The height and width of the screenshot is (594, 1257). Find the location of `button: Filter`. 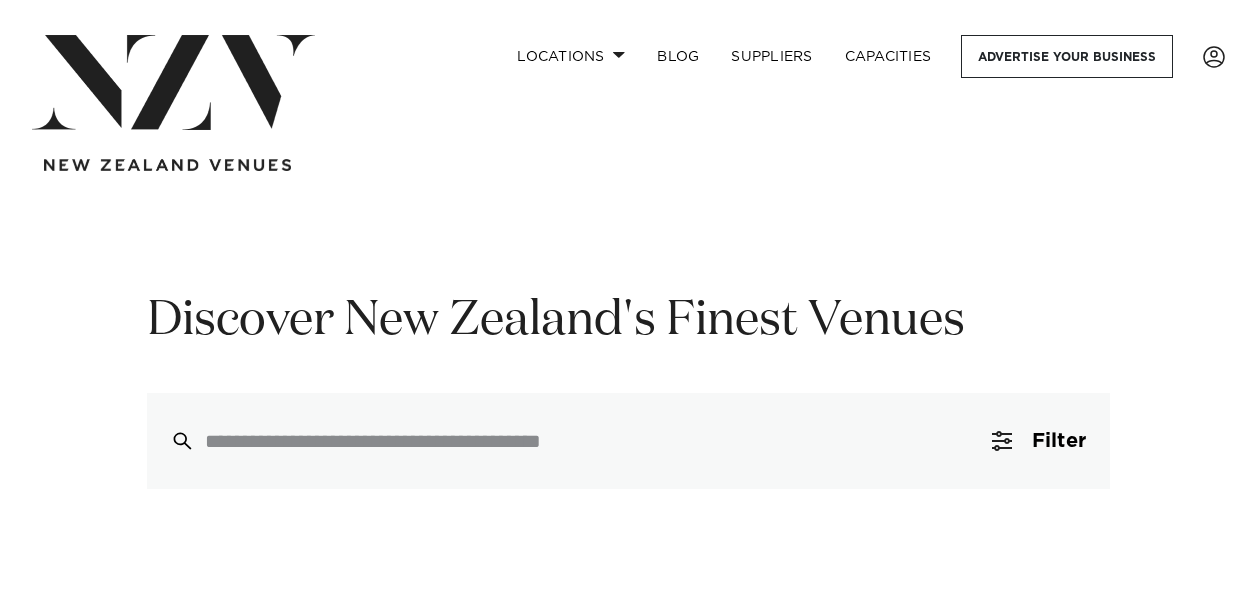

button: Filter is located at coordinates (1039, 441).